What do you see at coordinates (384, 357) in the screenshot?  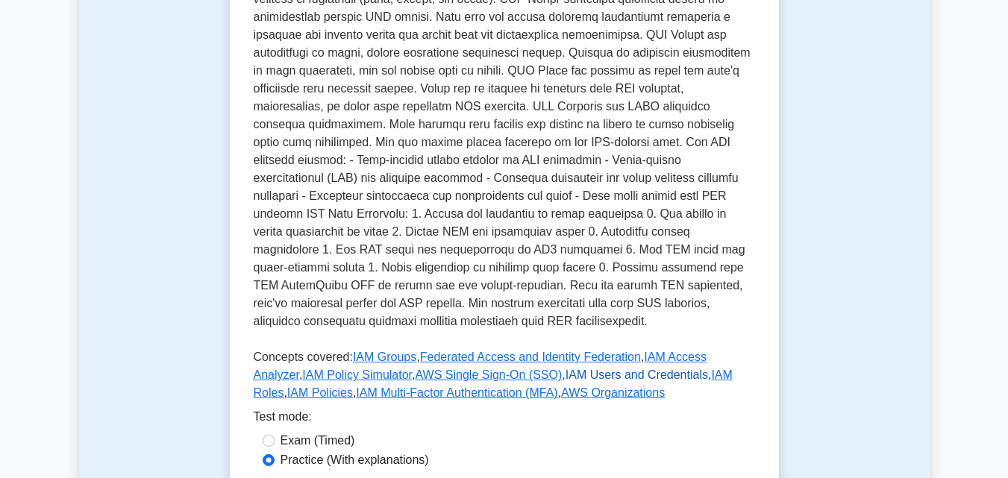 I see `a: IAM Groups` at bounding box center [384, 357].